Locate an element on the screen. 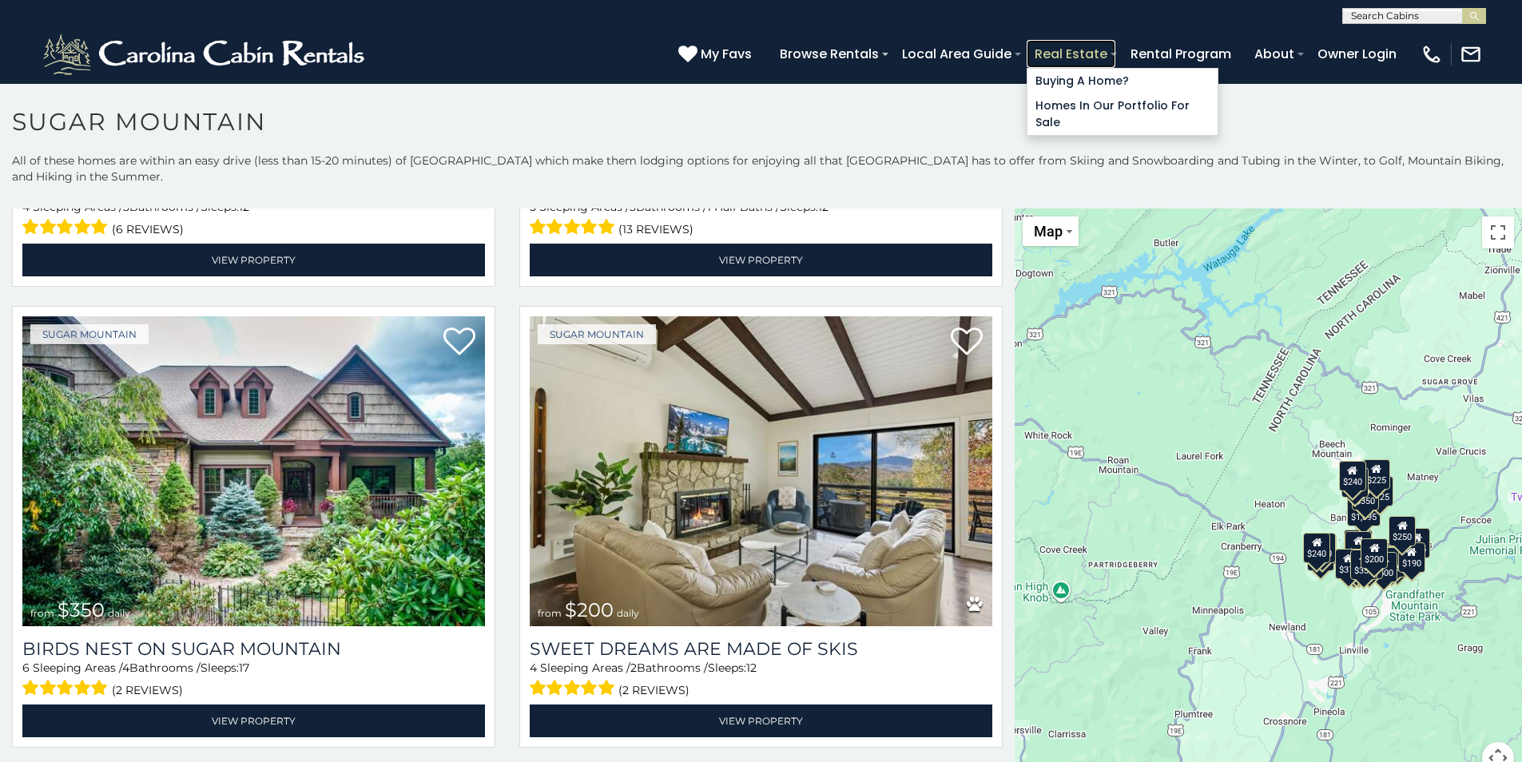  span: $350 is located at coordinates (81, 610).